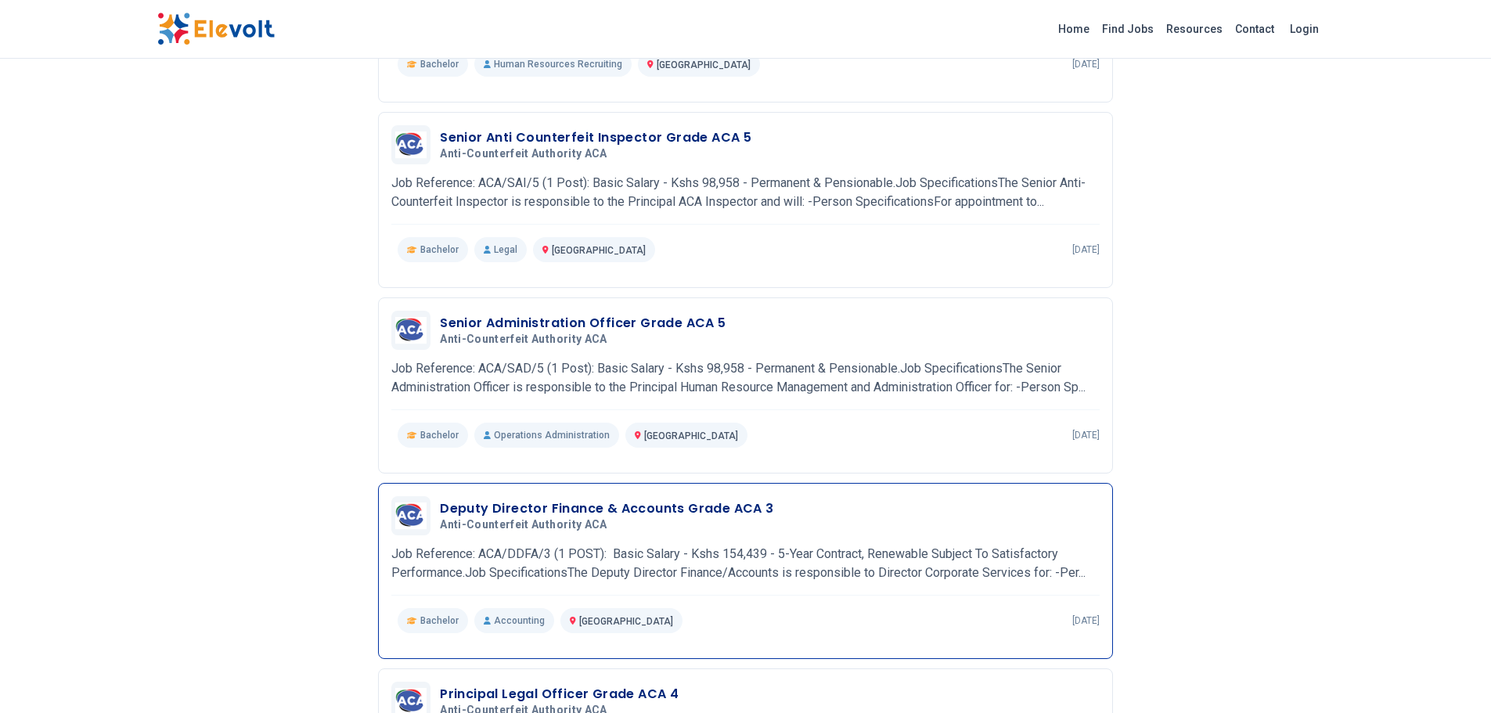 This screenshot has height=713, width=1491. What do you see at coordinates (745, 564) in the screenshot?
I see `a: Anti-Counterfeit Authority ACADeputy Director Finance & Accounts Grade ACA 3Anti-Counterfeit Auth...` at bounding box center [745, 564].